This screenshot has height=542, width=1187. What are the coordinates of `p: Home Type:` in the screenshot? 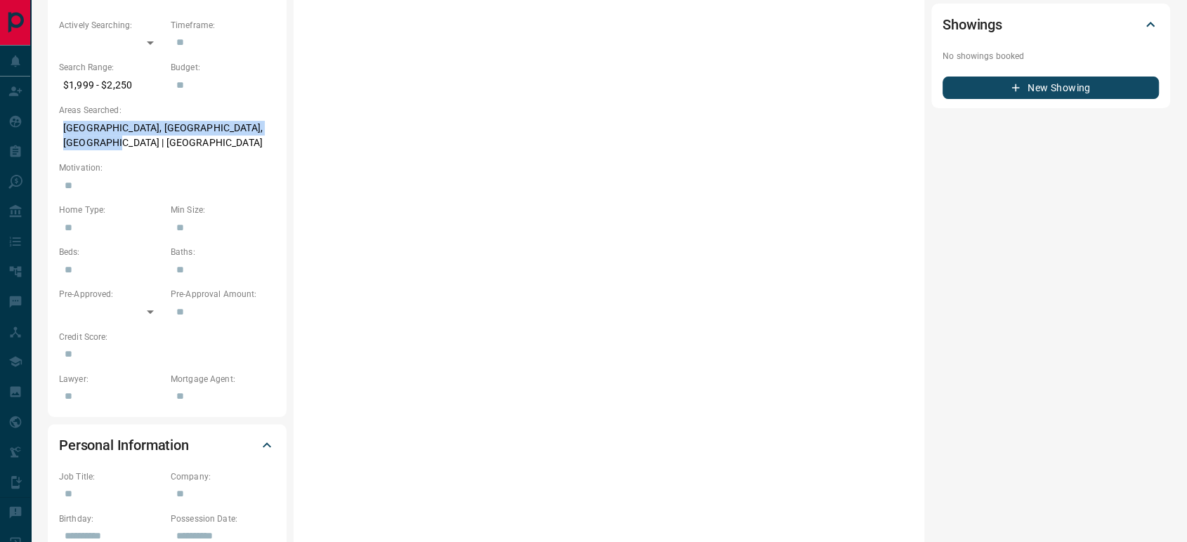 It's located at (111, 210).